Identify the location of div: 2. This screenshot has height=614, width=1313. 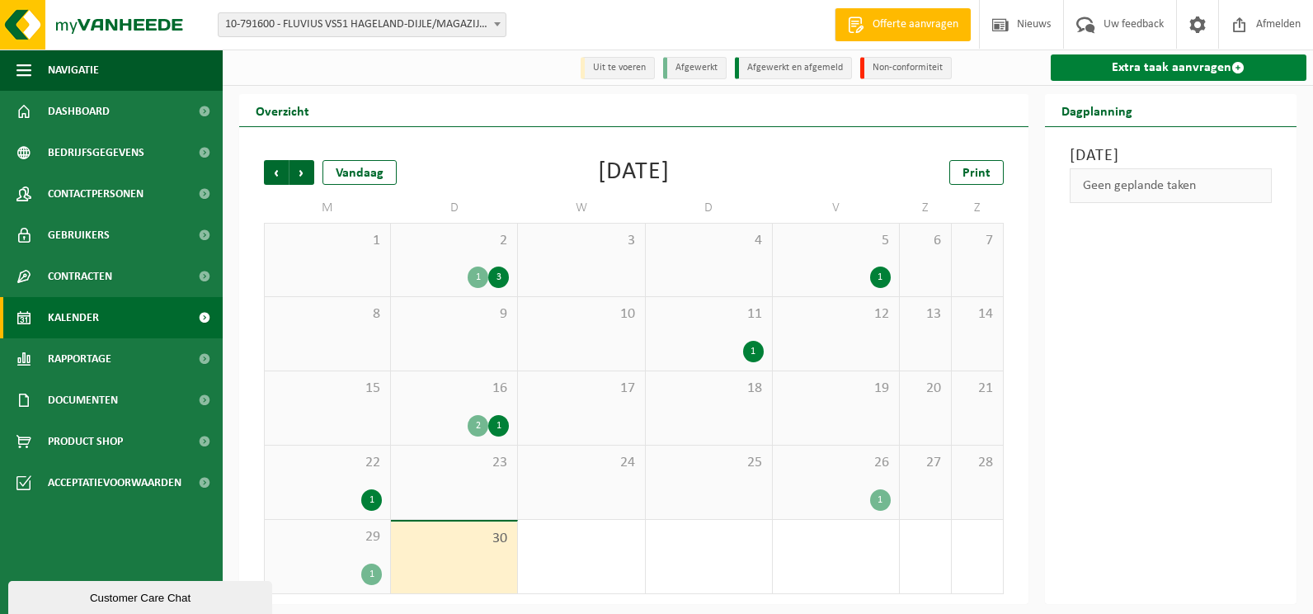
(478, 426).